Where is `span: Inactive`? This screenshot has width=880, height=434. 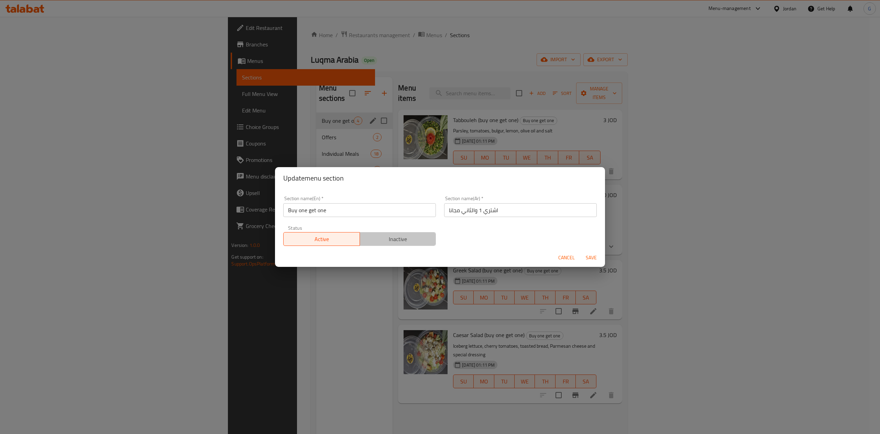
span: Inactive is located at coordinates (398, 239).